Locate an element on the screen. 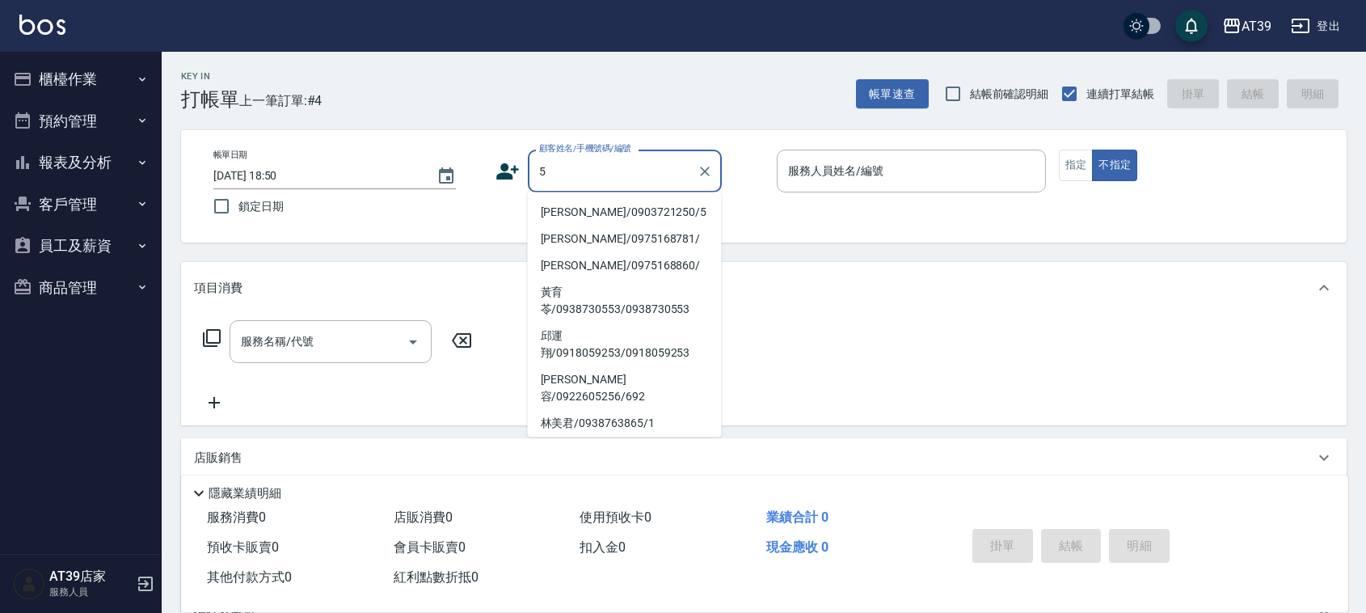  button: 客戶管理 is located at coordinates (81, 204).